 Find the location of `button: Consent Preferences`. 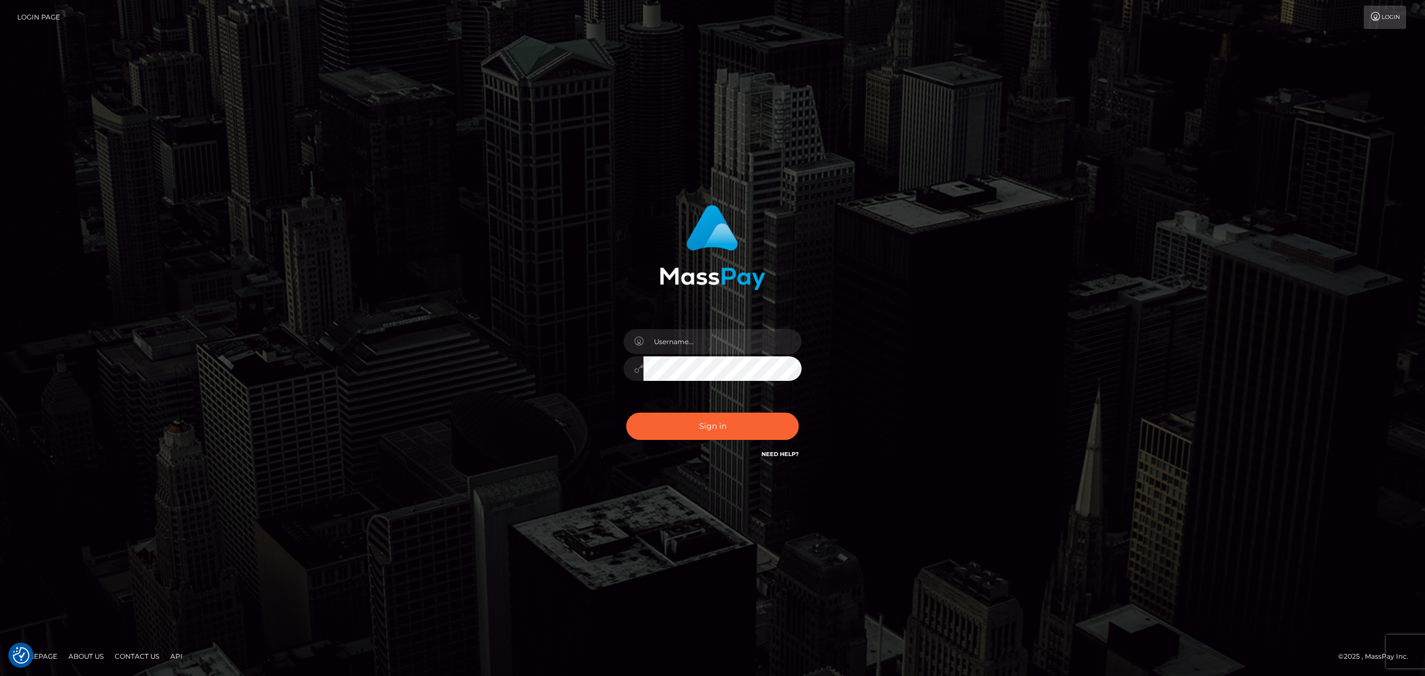

button: Consent Preferences is located at coordinates (21, 655).